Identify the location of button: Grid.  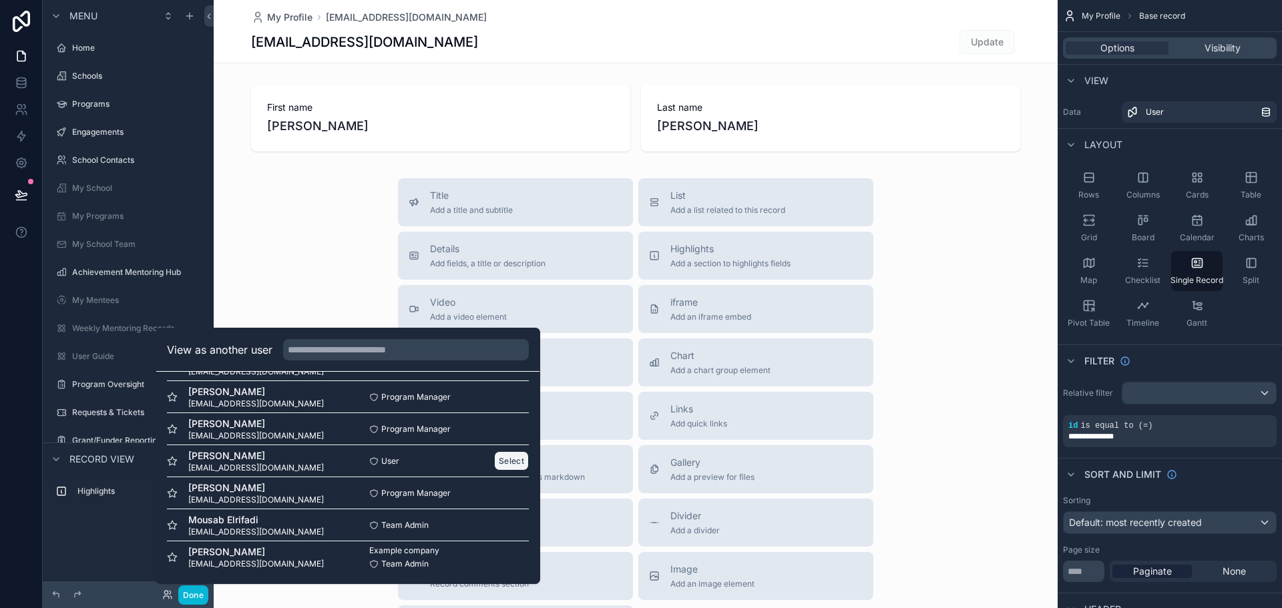
(1089, 228).